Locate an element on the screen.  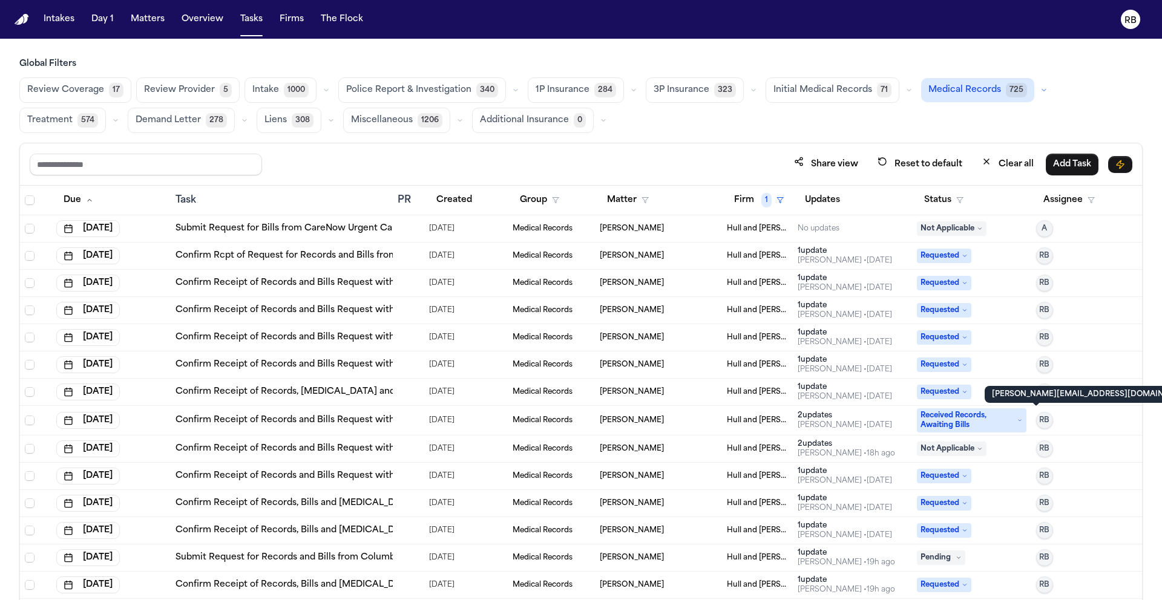
a: Submit Request for Records and Bills from Columbine Family Practice is located at coordinates (327, 558).